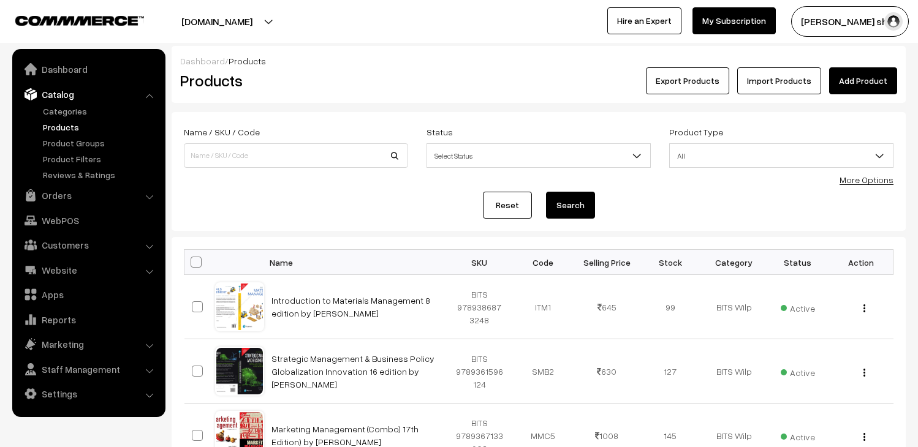 The height and width of the screenshot is (447, 918). I want to click on h2: Products, so click(294, 80).